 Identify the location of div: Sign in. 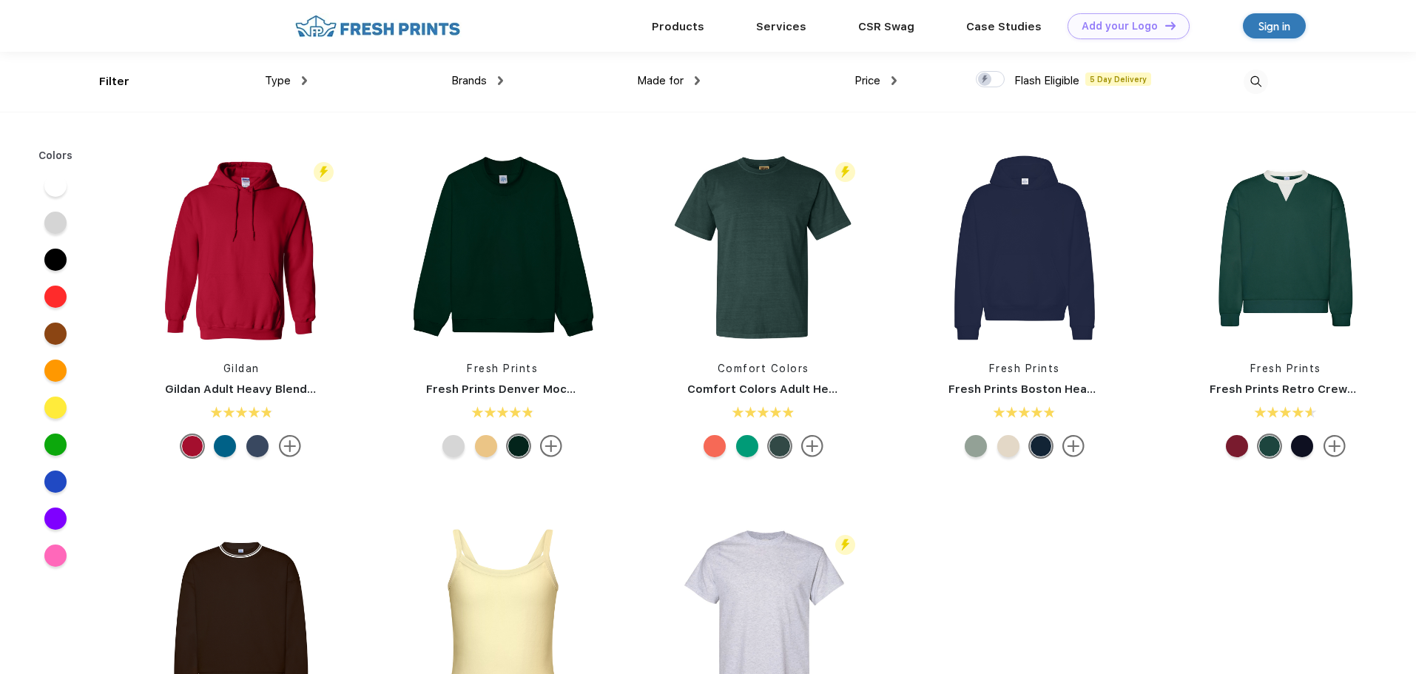
(1274, 26).